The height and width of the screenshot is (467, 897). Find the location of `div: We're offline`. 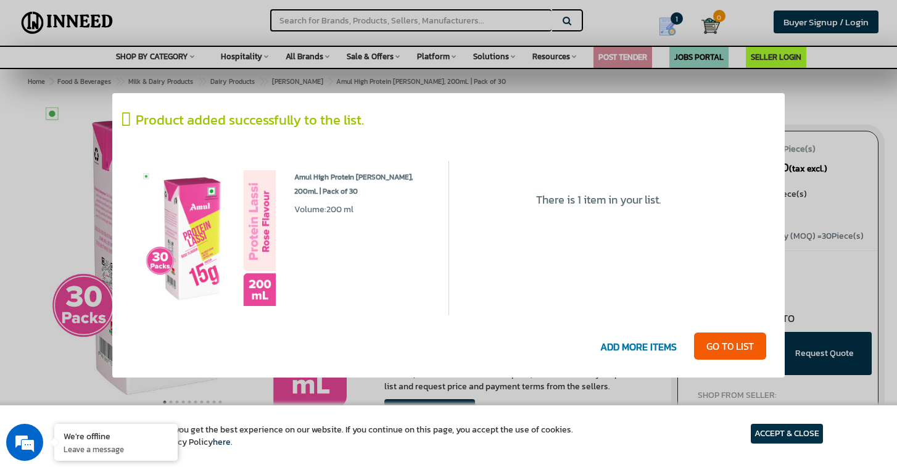

div: We're offline is located at coordinates (116, 436).